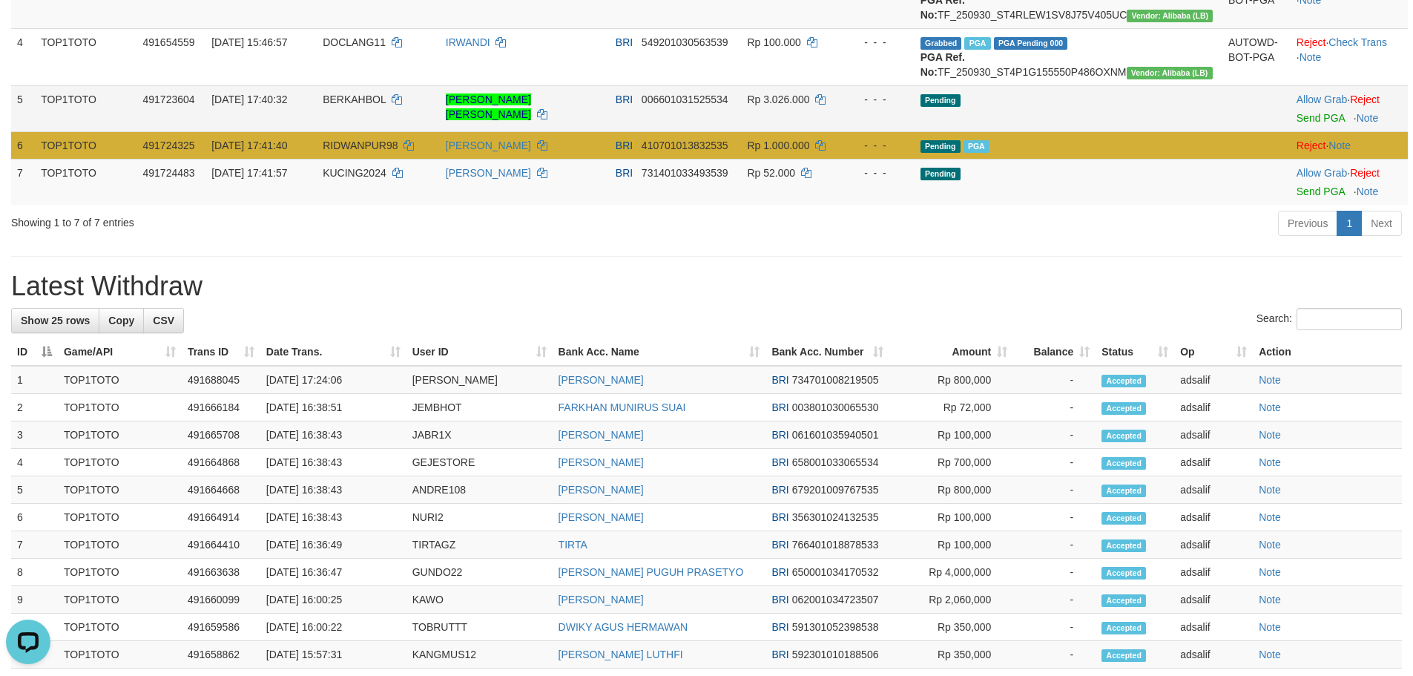  I want to click on a: DWIKY AGUS HERMAWAN, so click(623, 627).